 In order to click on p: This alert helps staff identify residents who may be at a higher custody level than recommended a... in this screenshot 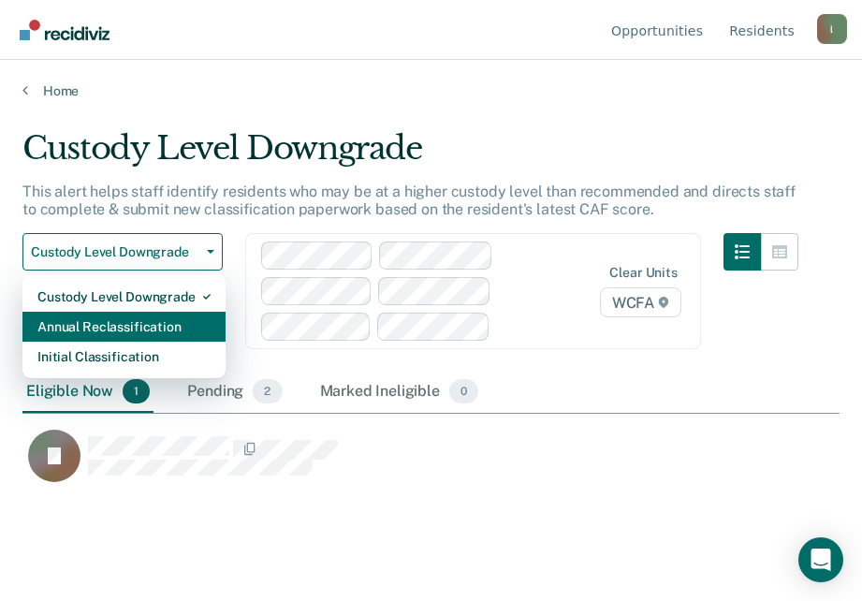, I will do `click(409, 200)`.